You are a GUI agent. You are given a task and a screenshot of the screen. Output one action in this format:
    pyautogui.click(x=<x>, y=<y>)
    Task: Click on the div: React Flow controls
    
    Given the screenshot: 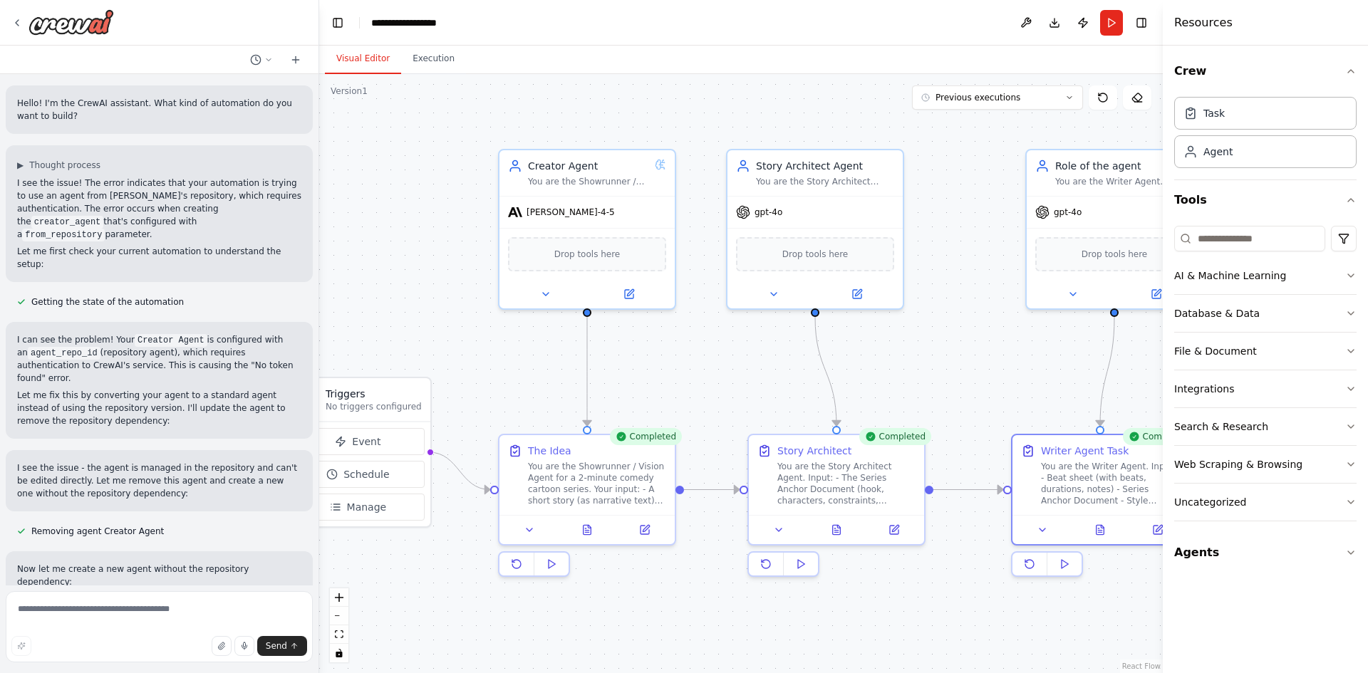 What is the action you would take?
    pyautogui.click(x=339, y=625)
    